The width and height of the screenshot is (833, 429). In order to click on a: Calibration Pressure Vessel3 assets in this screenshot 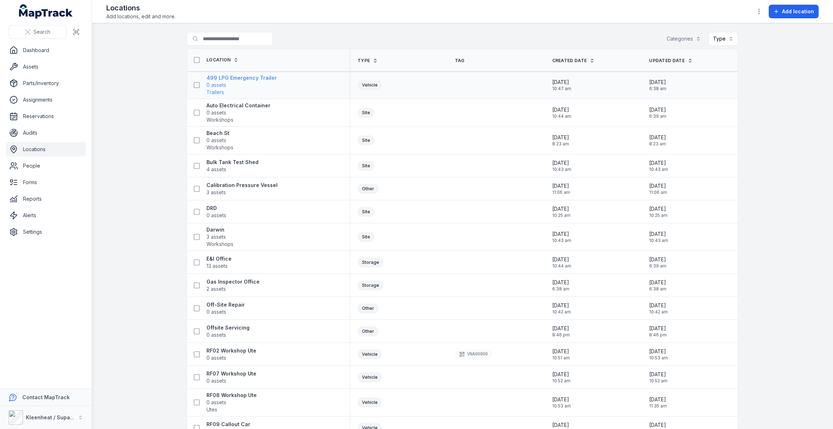, I will do `click(242, 189)`.